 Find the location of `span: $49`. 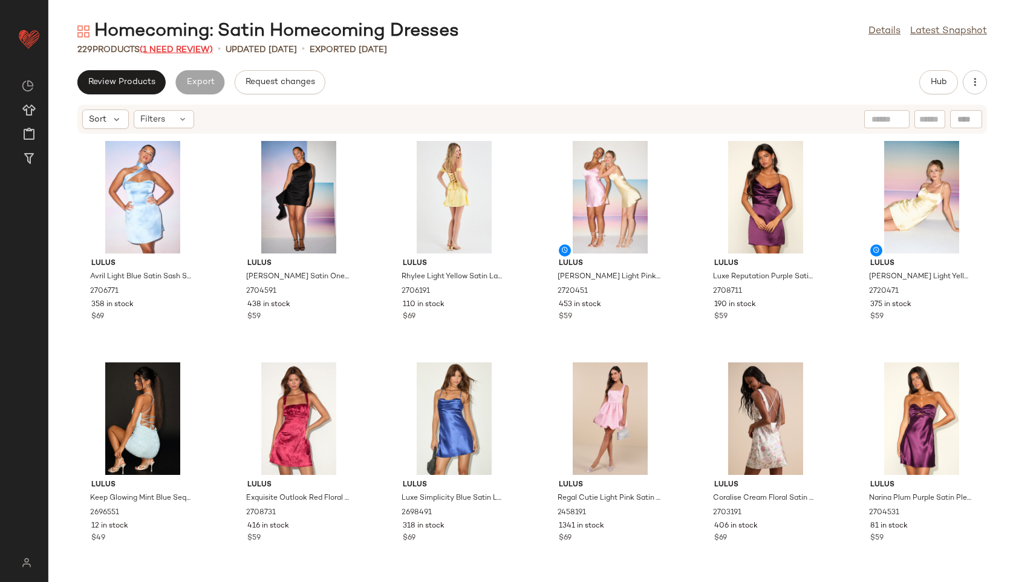

span: $49 is located at coordinates (98, 538).